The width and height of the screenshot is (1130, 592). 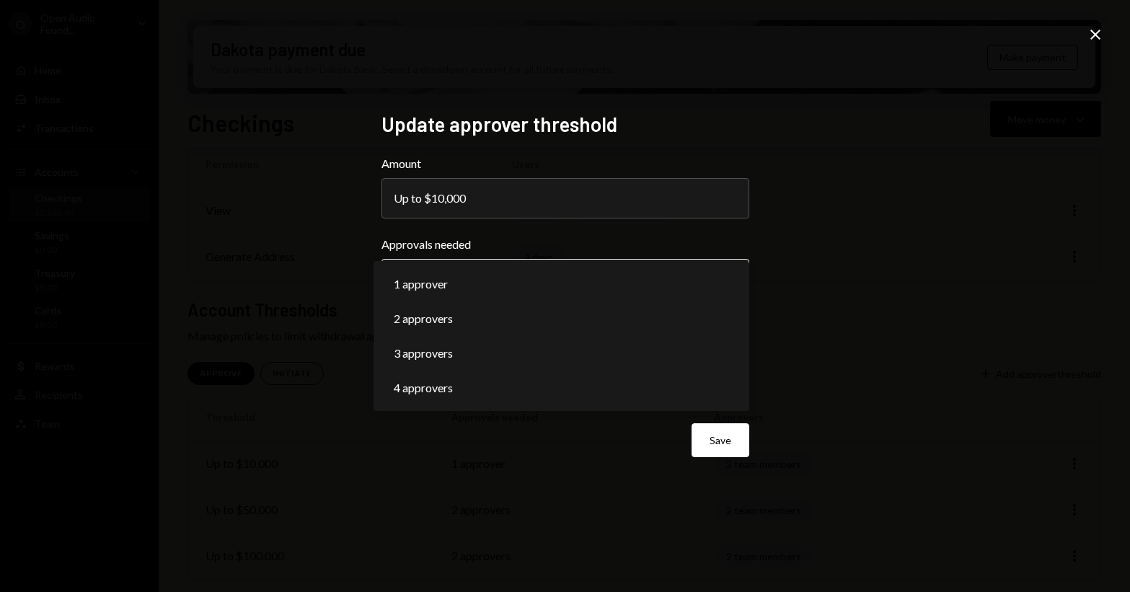 What do you see at coordinates (720, 440) in the screenshot?
I see `button: Save` at bounding box center [720, 440].